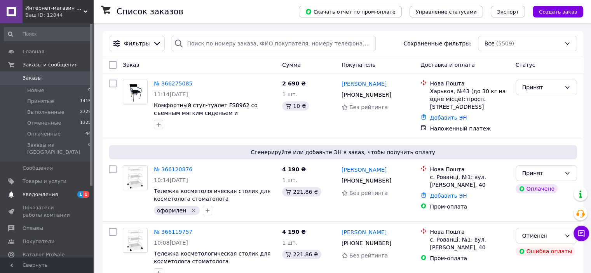 The width and height of the screenshot is (591, 273). What do you see at coordinates (44, 123) in the screenshot?
I see `span: Отмененные` at bounding box center [44, 123].